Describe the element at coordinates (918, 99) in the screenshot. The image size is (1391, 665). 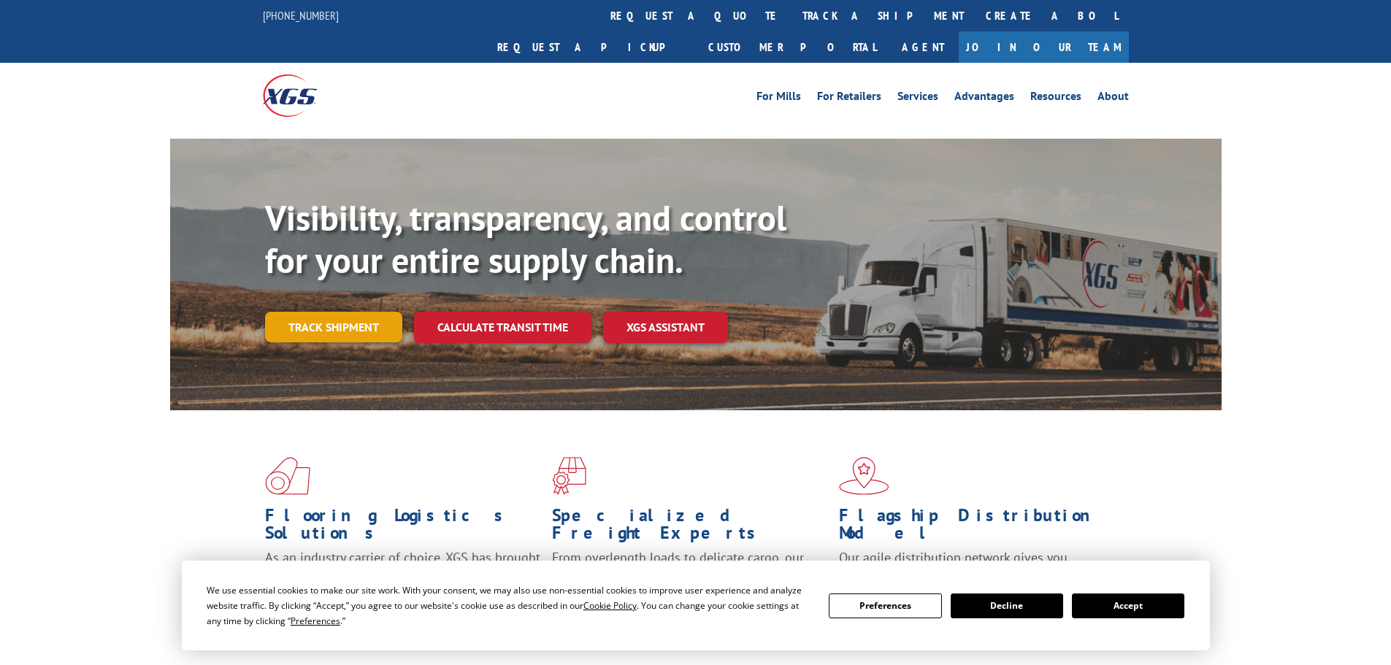
I see `a: Services` at that location.